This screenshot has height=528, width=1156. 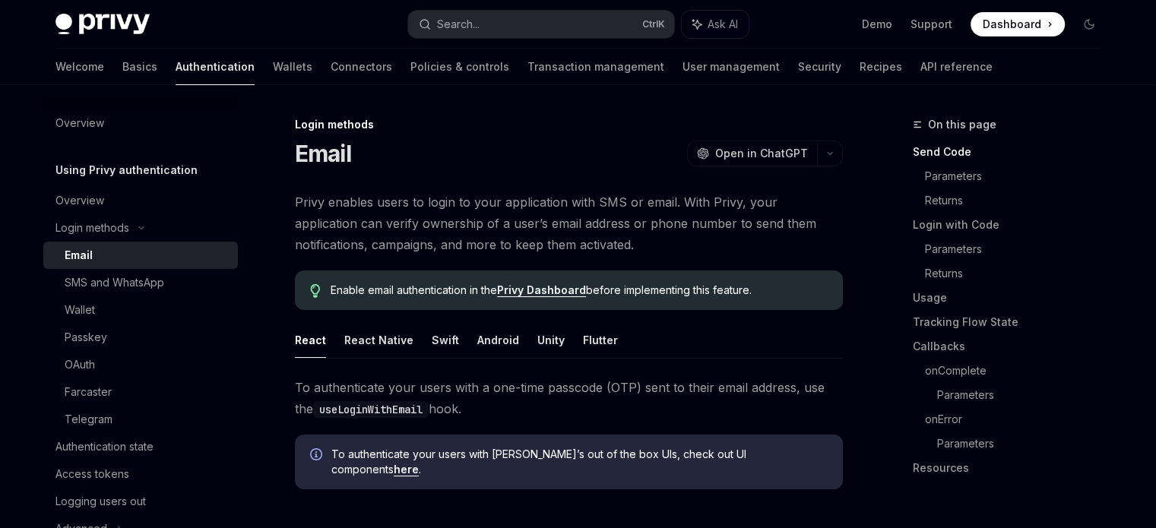 What do you see at coordinates (458, 24) in the screenshot?
I see `div: Search...` at bounding box center [458, 24].